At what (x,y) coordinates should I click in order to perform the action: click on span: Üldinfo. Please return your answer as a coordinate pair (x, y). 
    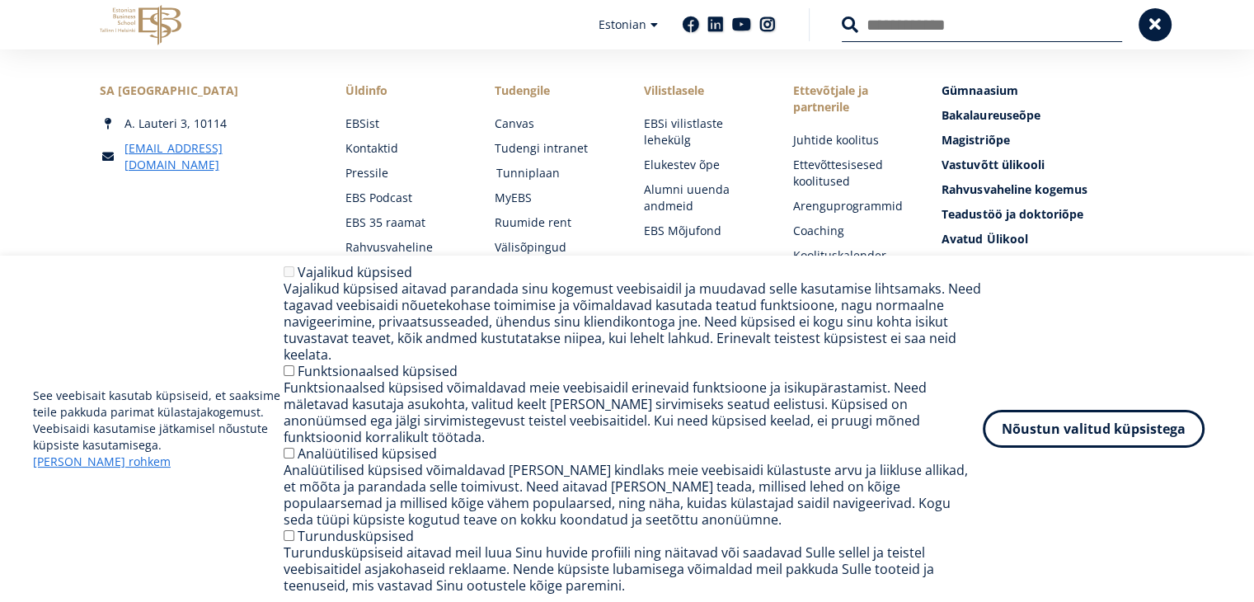
    Looking at the image, I should click on (403, 91).